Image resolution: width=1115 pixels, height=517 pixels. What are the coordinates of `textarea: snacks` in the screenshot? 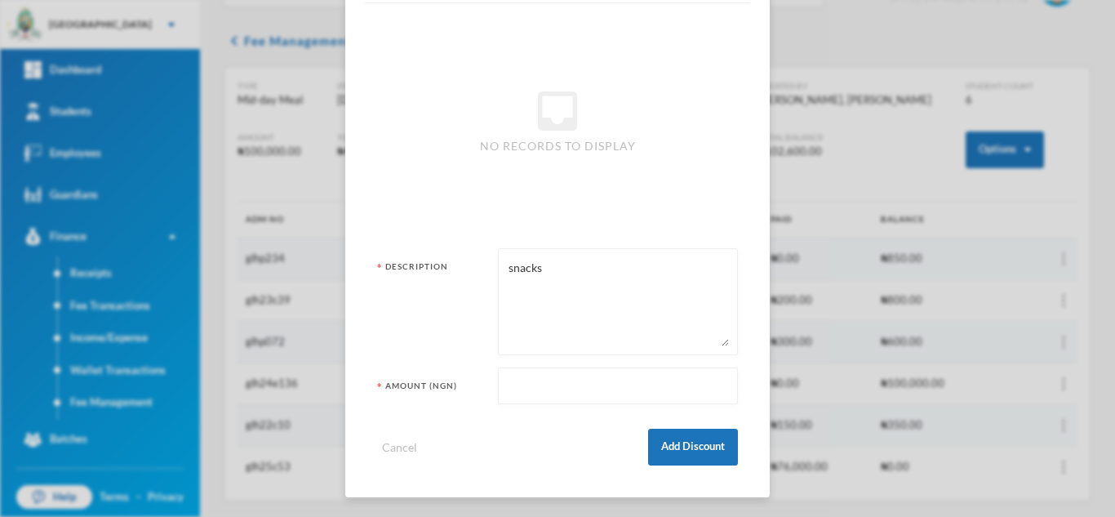 It's located at (618, 301).